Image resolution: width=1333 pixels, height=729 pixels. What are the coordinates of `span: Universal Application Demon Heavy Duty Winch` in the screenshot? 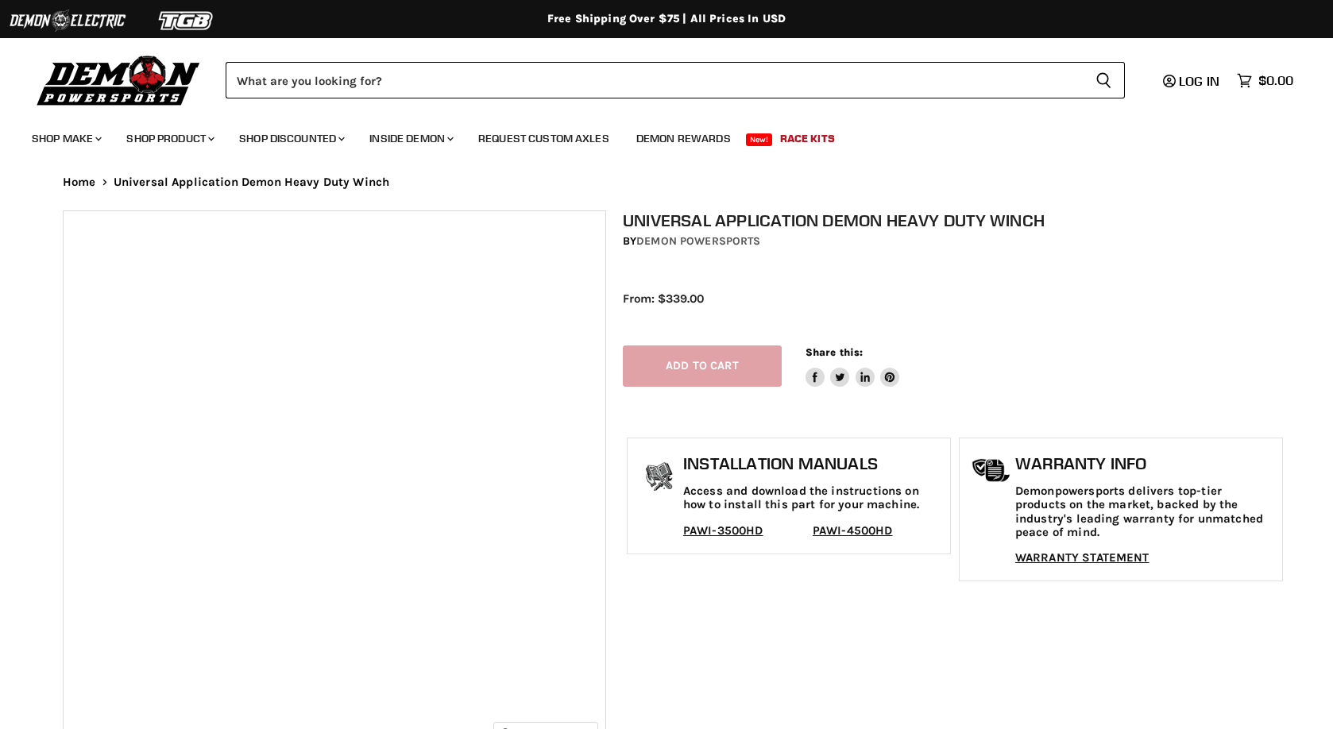 It's located at (252, 182).